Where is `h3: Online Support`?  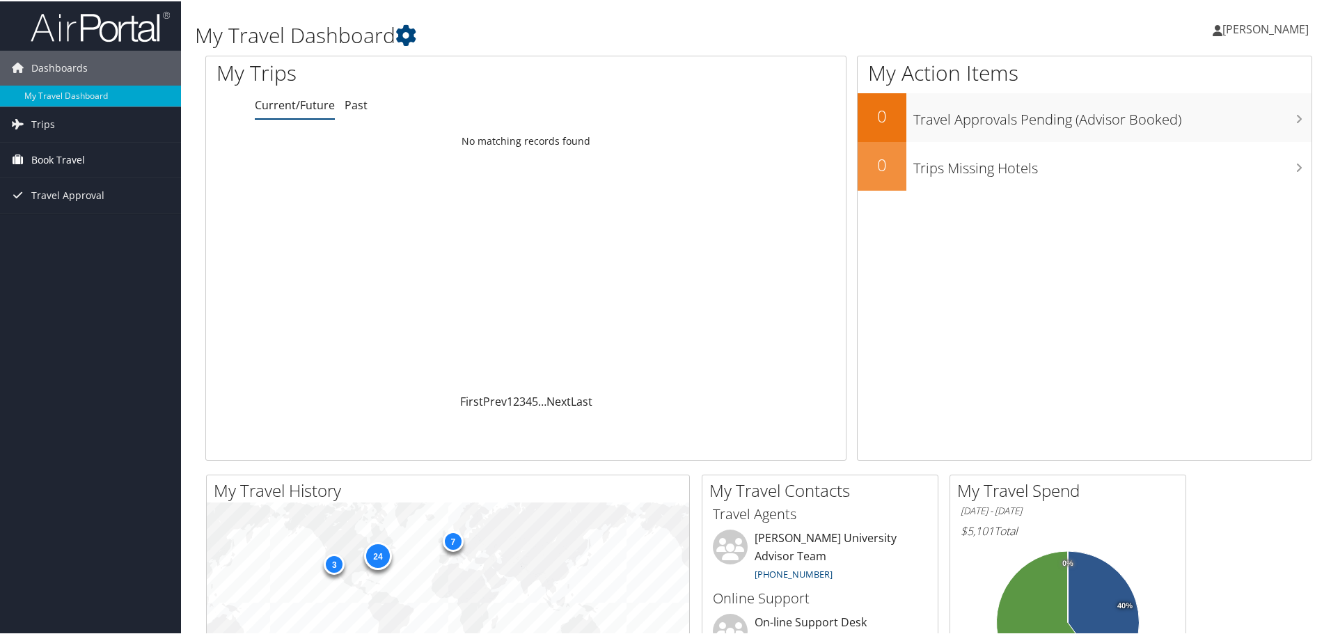 h3: Online Support is located at coordinates (820, 597).